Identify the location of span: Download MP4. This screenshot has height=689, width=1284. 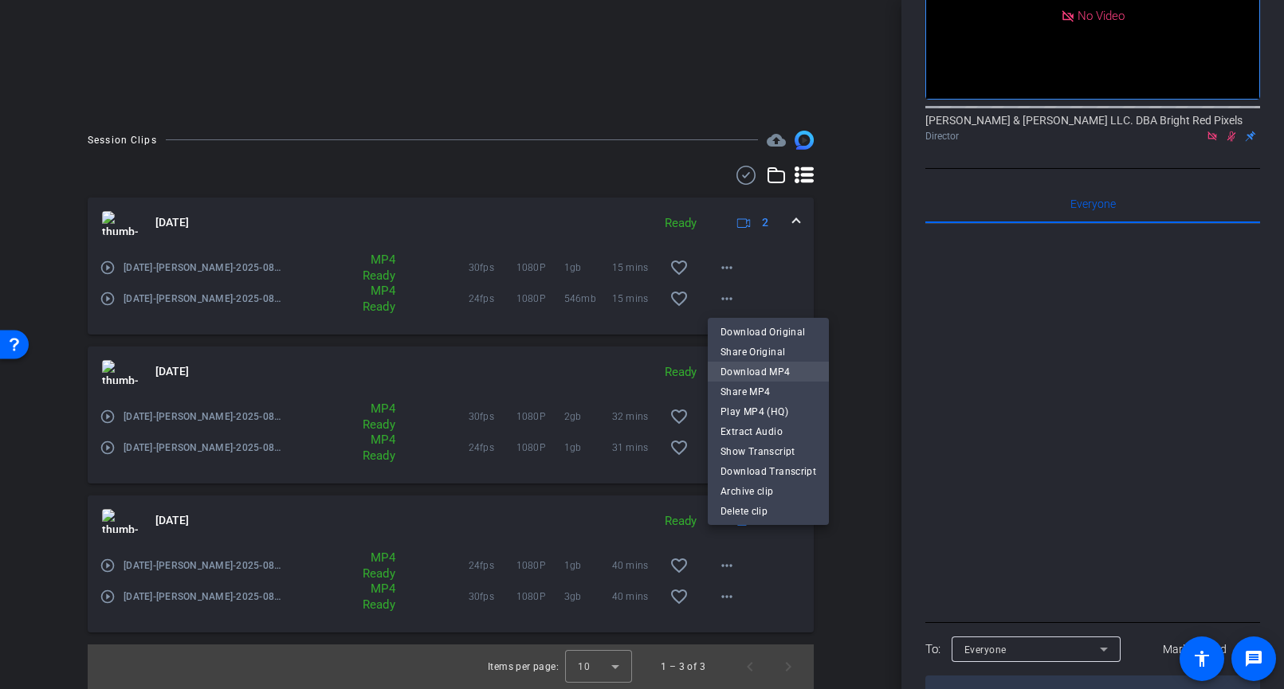
(768, 372).